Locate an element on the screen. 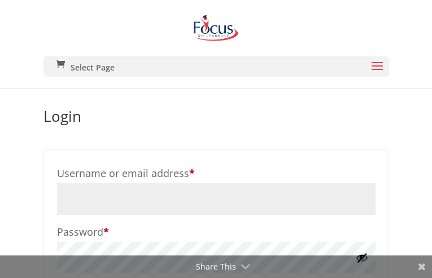 The image size is (432, 278). h2: Login is located at coordinates (216, 119).